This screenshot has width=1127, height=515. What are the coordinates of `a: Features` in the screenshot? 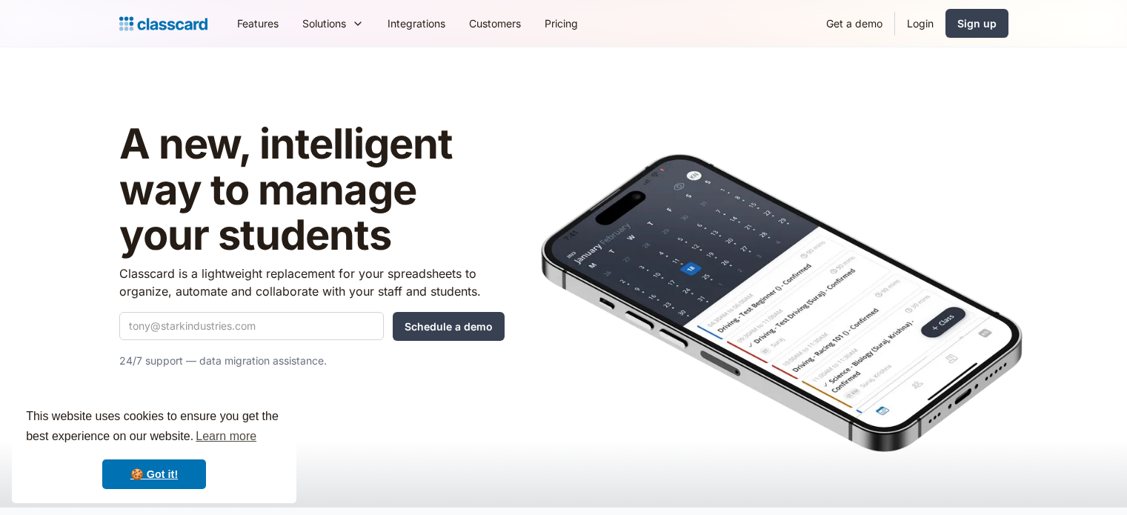 It's located at (258, 23).